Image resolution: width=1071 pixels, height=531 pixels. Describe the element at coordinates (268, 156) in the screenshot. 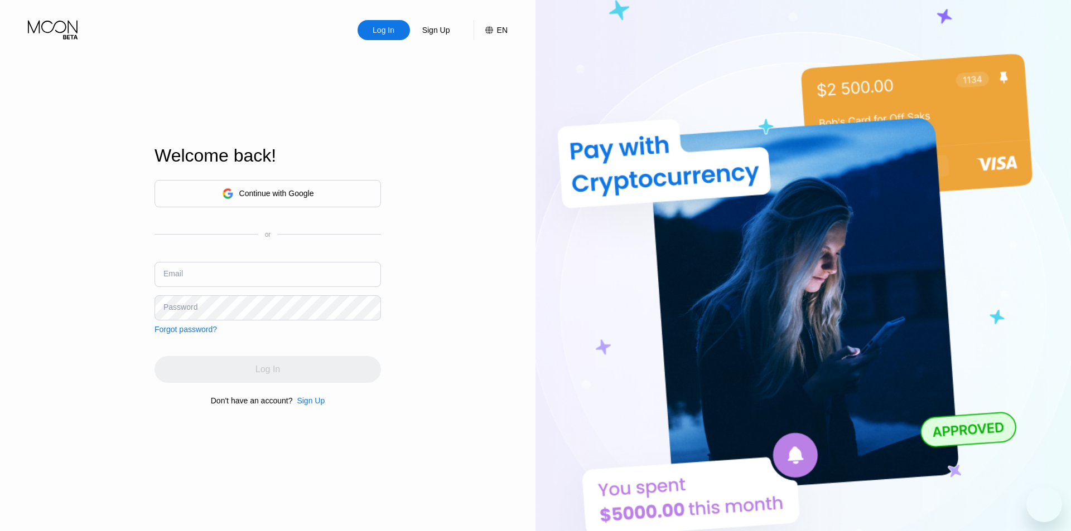

I see `div: Welcome back!` at that location.